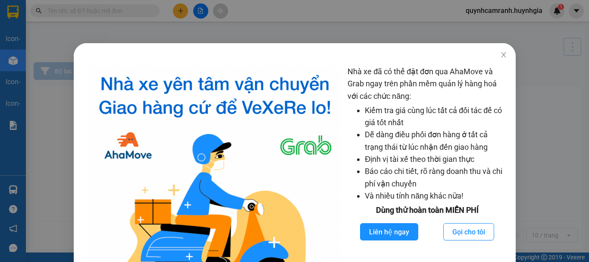 The image size is (589, 262). What do you see at coordinates (503, 55) in the screenshot?
I see `span: close` at bounding box center [503, 55].